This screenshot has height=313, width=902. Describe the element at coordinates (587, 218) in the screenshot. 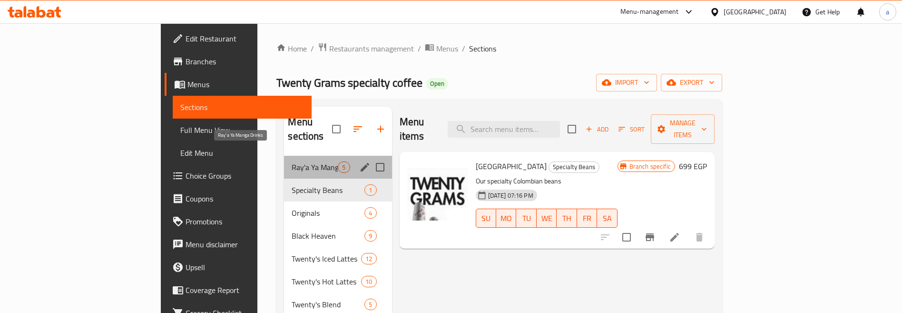

I see `button: FR` at that location.